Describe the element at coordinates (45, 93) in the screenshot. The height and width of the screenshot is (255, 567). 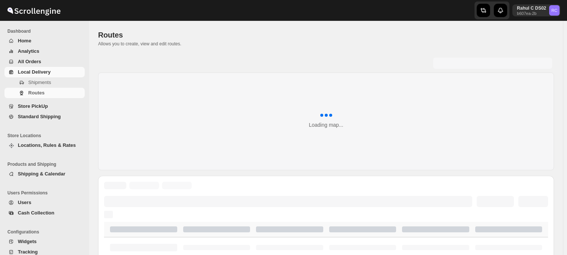
I see `button: Routes` at that location.